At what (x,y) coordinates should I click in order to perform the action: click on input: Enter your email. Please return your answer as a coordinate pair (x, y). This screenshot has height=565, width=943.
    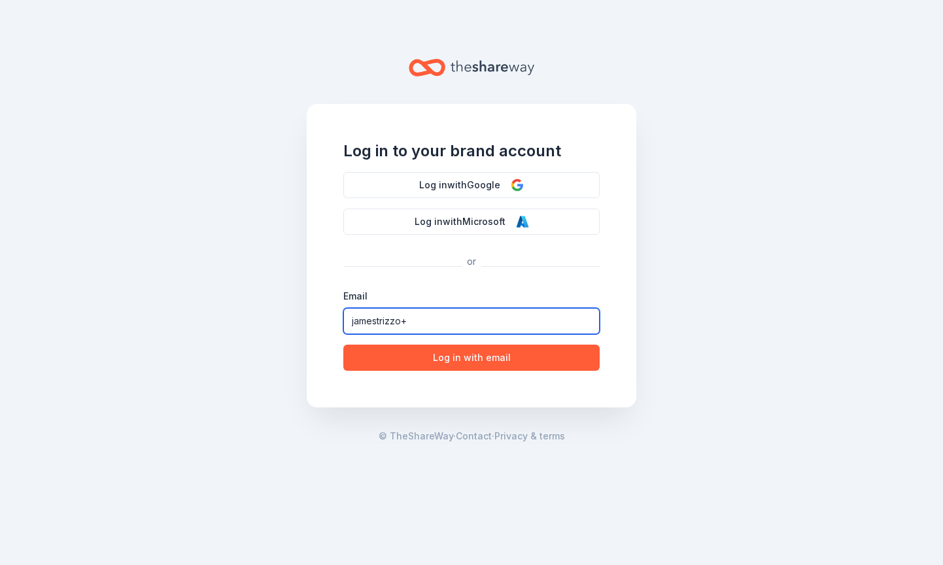
    Looking at the image, I should click on (472, 321).